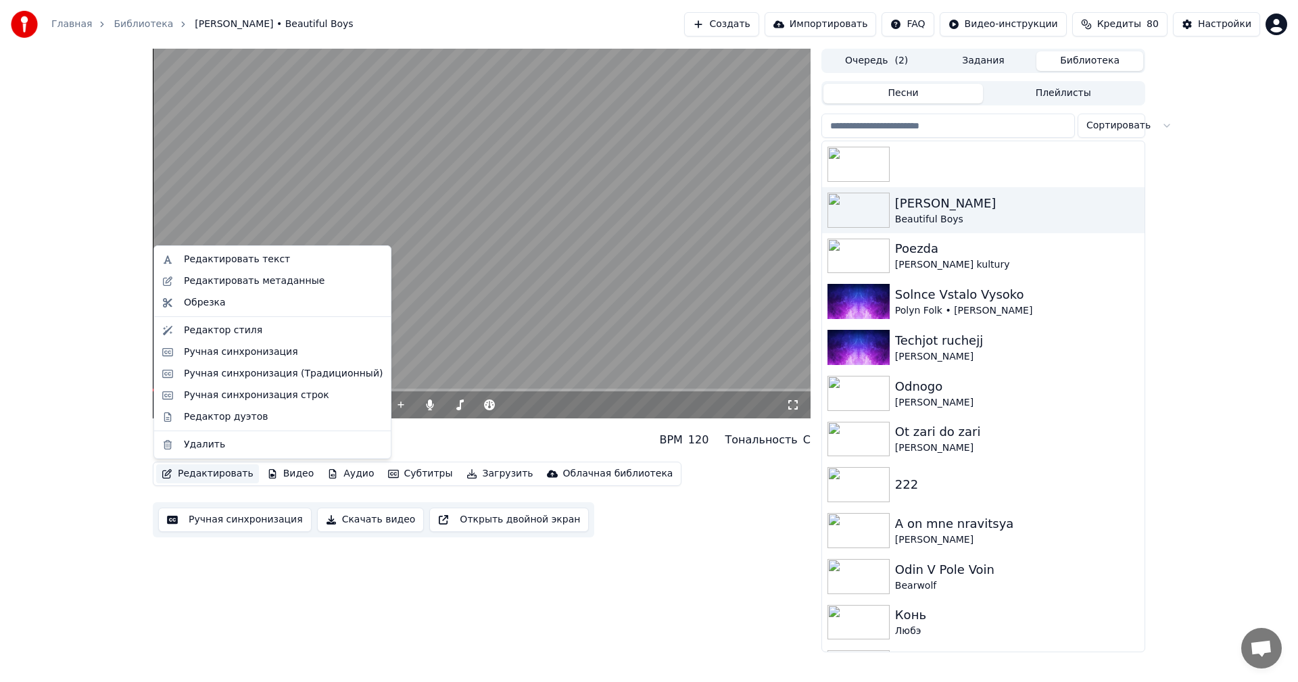  I want to click on div: 222, so click(1017, 485).